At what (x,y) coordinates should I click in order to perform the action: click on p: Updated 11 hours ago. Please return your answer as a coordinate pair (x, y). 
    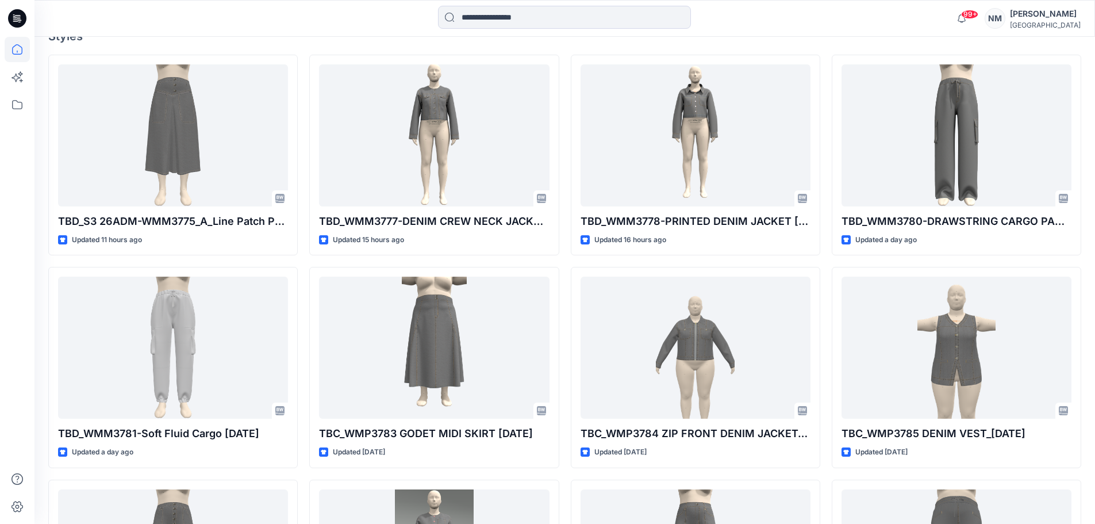
    Looking at the image, I should click on (107, 240).